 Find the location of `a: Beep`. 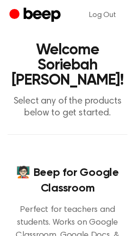

a: Beep is located at coordinates (36, 15).